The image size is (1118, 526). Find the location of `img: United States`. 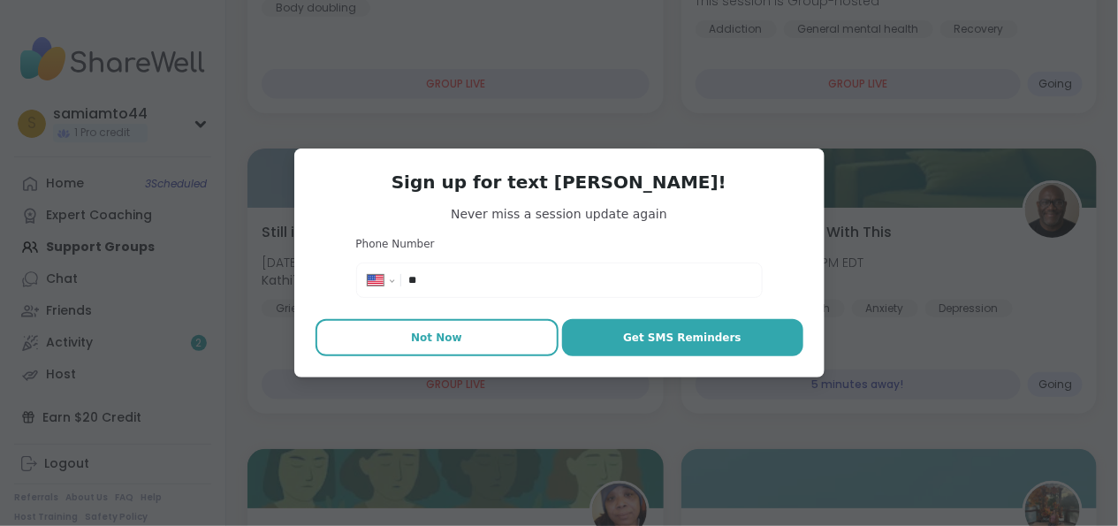

img: United States is located at coordinates (376, 280).